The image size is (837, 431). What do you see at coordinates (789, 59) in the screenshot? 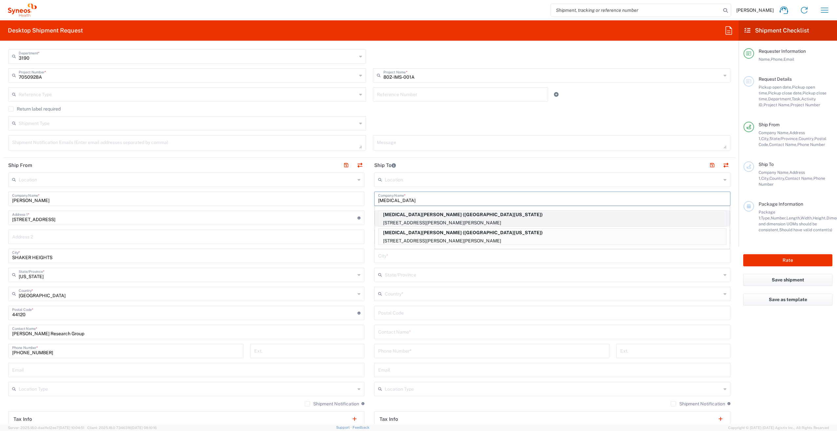
I see `span: Email` at bounding box center [789, 59].